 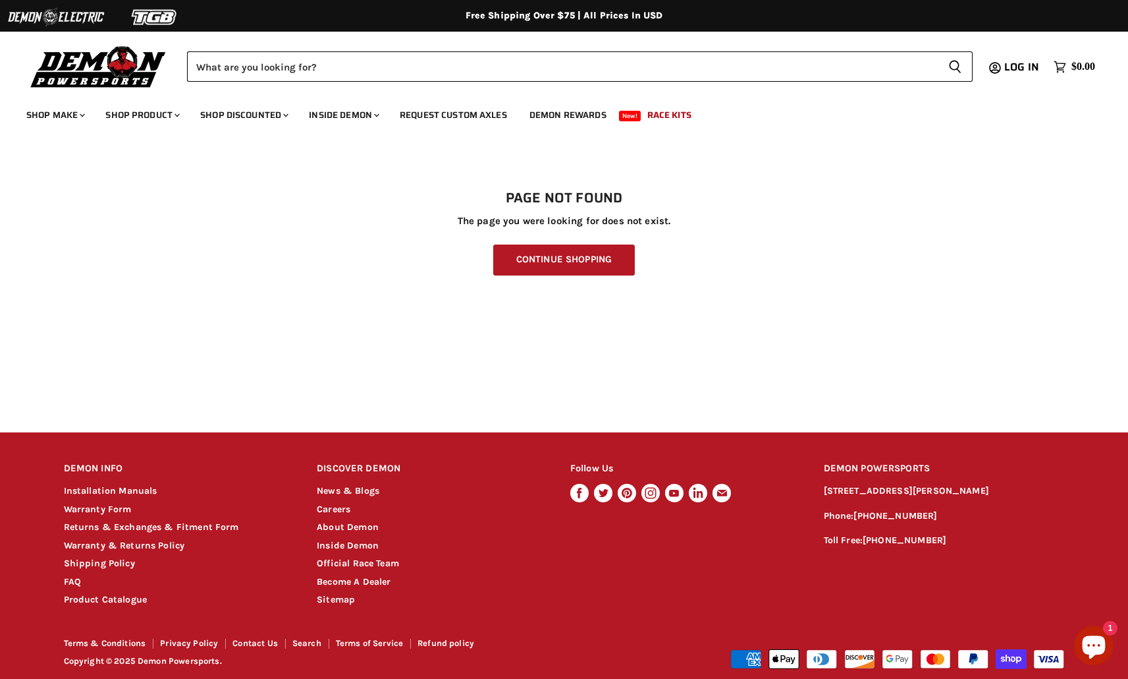 I want to click on a: About Demon, so click(x=348, y=526).